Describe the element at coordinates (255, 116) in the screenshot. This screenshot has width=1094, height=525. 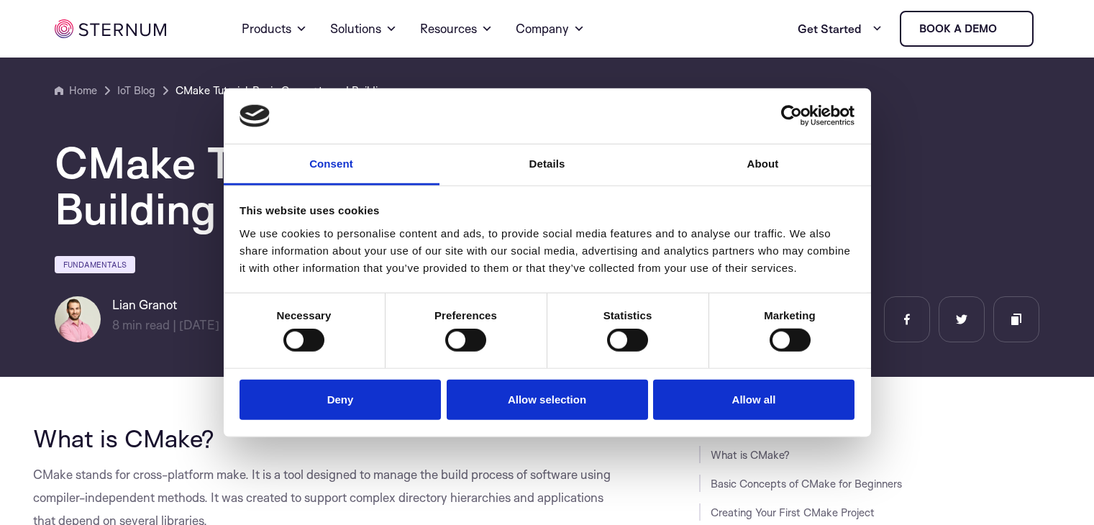
I see `img: logo` at that location.